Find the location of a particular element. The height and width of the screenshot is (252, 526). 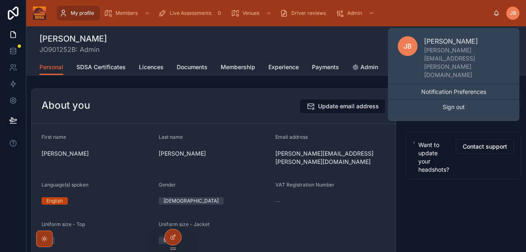

a: Live Assessments0 is located at coordinates (191, 13).